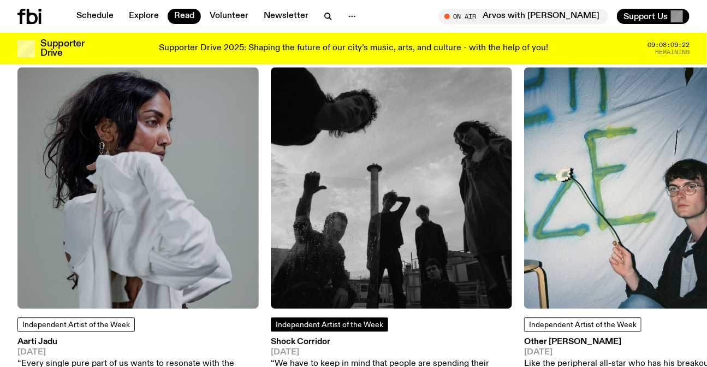 The image size is (707, 367). What do you see at coordinates (653, 16) in the screenshot?
I see `button: Support Us` at bounding box center [653, 16].